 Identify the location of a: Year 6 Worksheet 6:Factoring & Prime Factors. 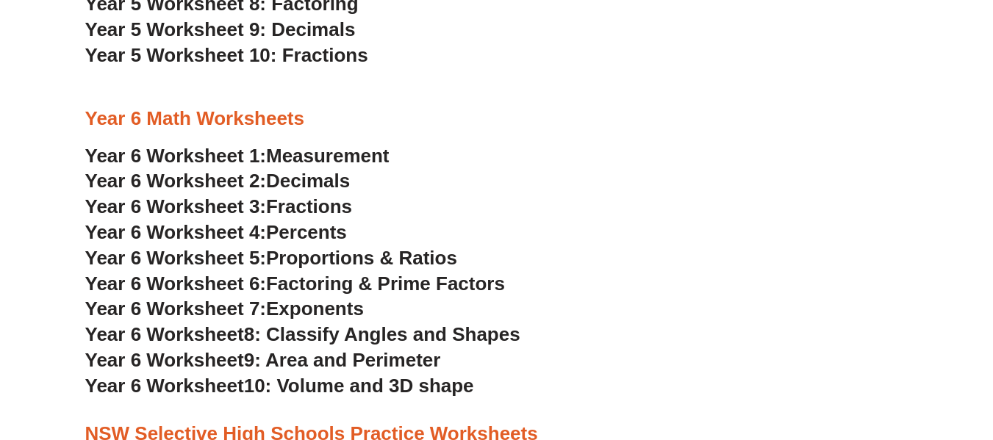
(295, 284).